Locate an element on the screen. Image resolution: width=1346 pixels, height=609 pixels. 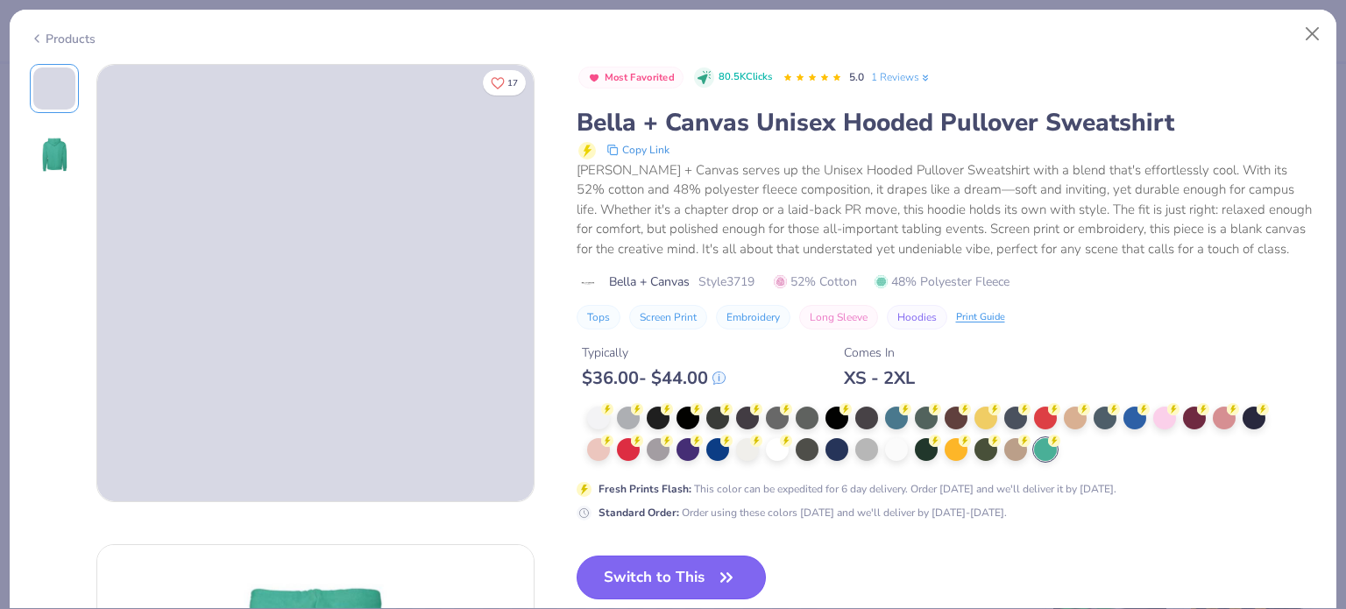
button: Badge Button is located at coordinates (631, 78).